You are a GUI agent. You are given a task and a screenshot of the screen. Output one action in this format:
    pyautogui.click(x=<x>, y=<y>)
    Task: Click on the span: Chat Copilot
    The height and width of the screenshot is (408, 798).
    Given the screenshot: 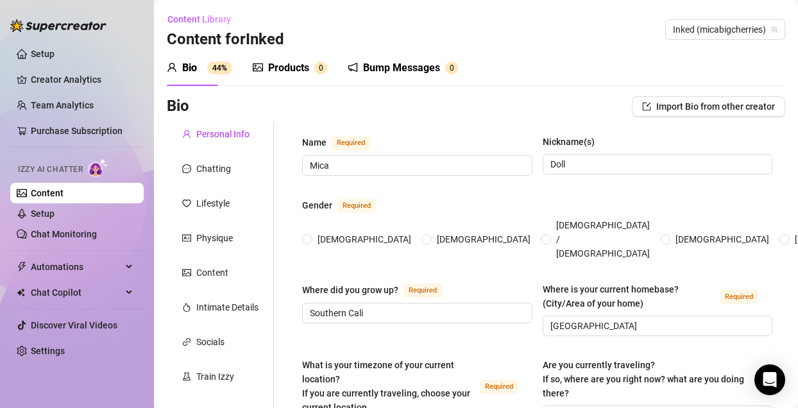 What is the action you would take?
    pyautogui.click(x=76, y=293)
    